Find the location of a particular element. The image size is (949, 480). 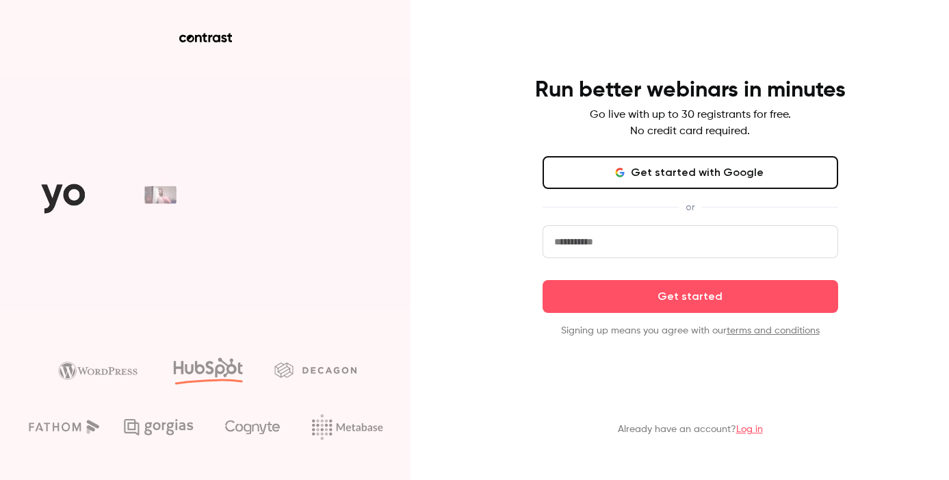

p: Signing up means you agree with our is located at coordinates (690, 330).